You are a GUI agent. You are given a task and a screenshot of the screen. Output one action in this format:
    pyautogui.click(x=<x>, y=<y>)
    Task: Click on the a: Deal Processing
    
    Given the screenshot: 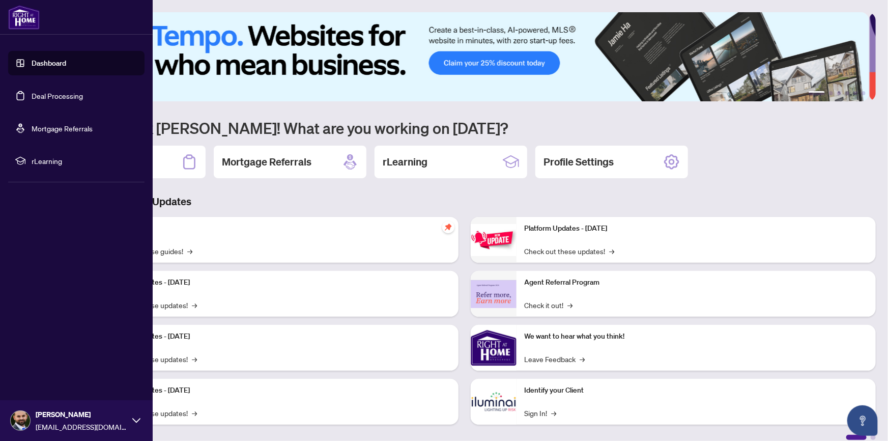 What is the action you would take?
    pyautogui.click(x=57, y=96)
    